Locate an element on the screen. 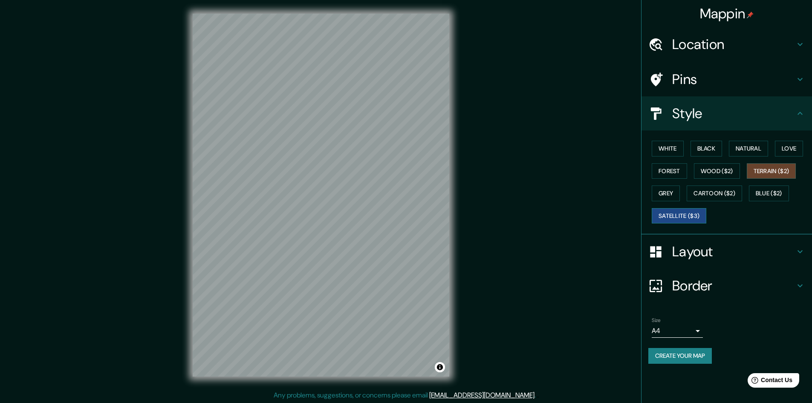 Image resolution: width=812 pixels, height=403 pixels. h4: Style is located at coordinates (734, 113).